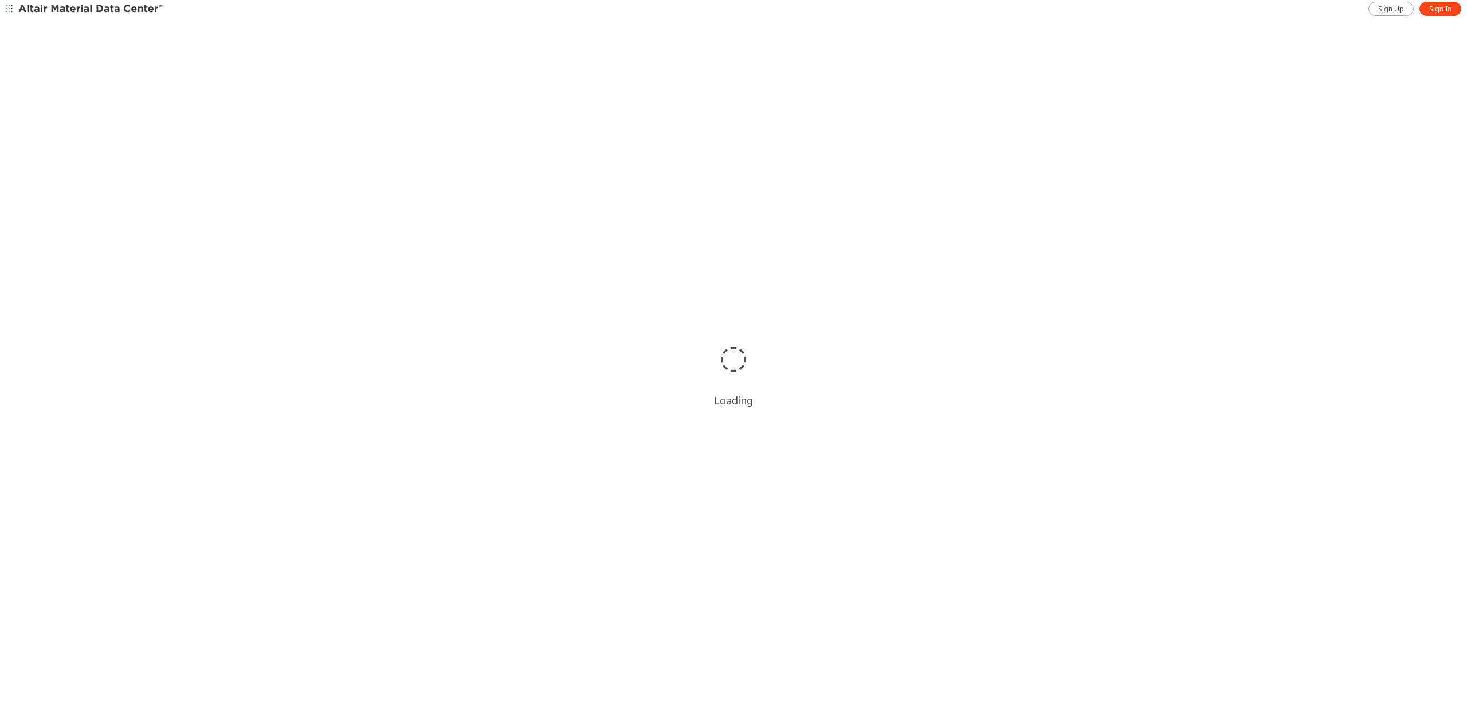  I want to click on a: Sign In, so click(1440, 9).